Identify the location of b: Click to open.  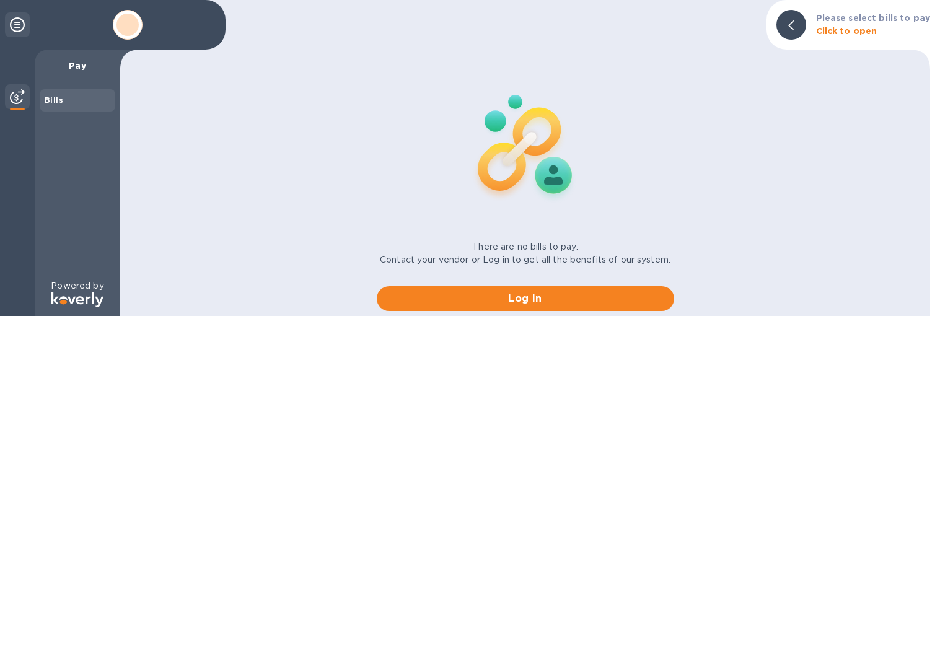
(846, 31).